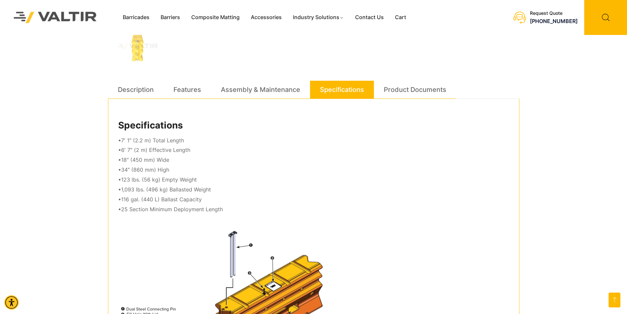  Describe the element at coordinates (215, 17) in the screenshot. I see `a: Composite Matting` at that location.